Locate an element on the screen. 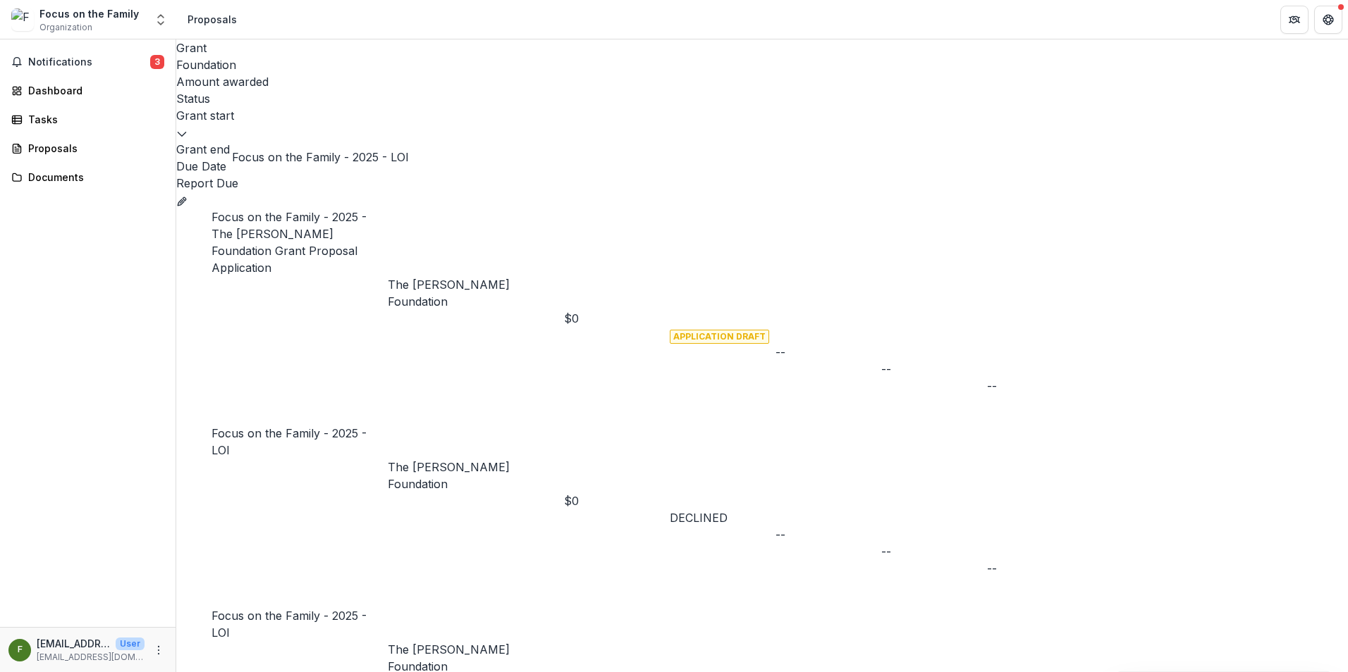  div: Dashboard is located at coordinates (93, 90).